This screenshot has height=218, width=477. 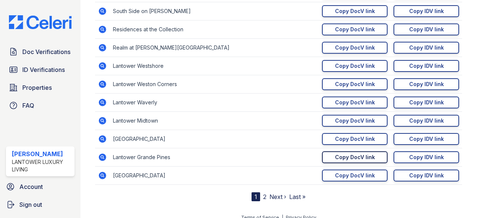 What do you see at coordinates (214, 66) in the screenshot?
I see `td: Lantower Westshore` at bounding box center [214, 66].